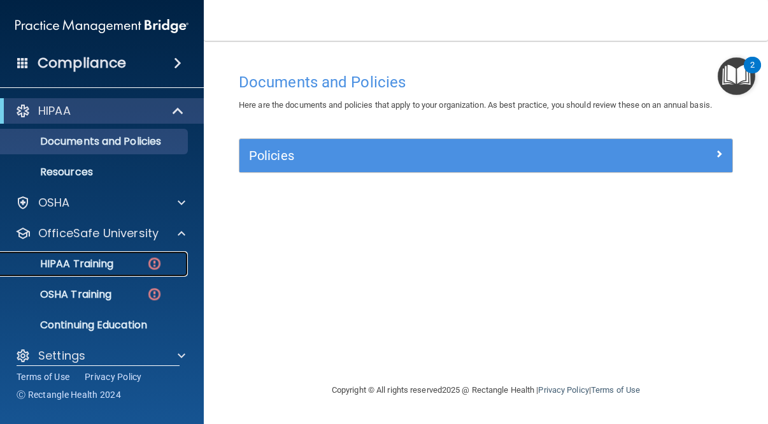 The height and width of the screenshot is (424, 768). I want to click on a: Policies, so click(486, 155).